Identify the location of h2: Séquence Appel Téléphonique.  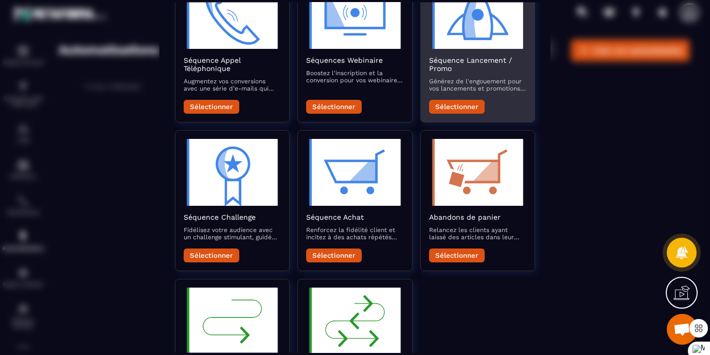
(232, 65).